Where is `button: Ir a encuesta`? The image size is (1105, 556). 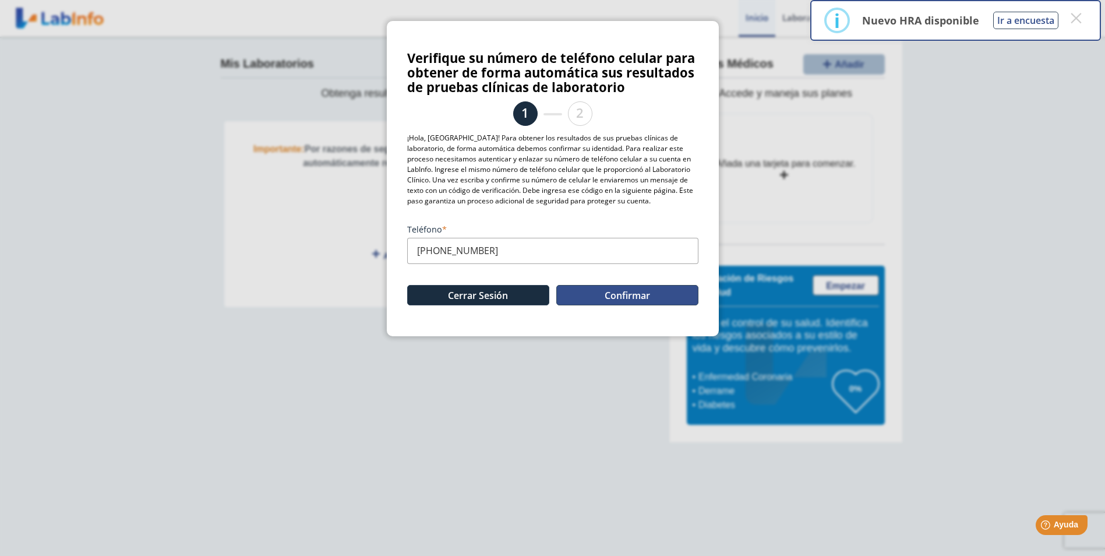
button: Ir a encuesta is located at coordinates (1026, 20).